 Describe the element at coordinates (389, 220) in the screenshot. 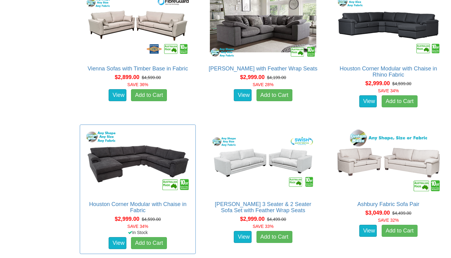

I see `font: SAVE 32%` at that location.